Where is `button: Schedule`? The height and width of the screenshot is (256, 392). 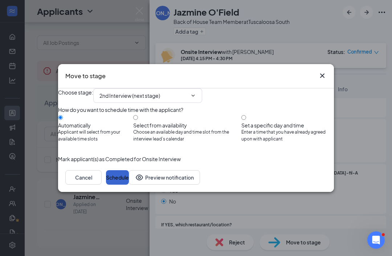
button: Schedule is located at coordinates (117, 178).